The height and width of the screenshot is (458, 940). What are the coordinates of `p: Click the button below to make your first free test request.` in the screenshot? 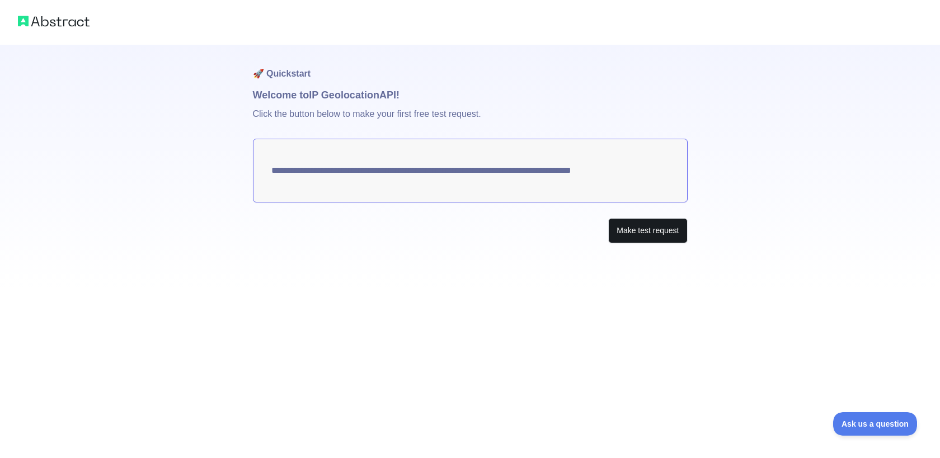 It's located at (470, 121).